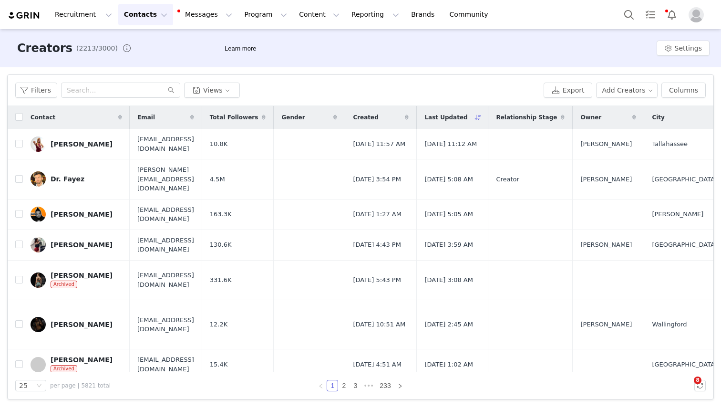 This screenshot has width=721, height=409. I want to click on i: icon: down, so click(39, 386).